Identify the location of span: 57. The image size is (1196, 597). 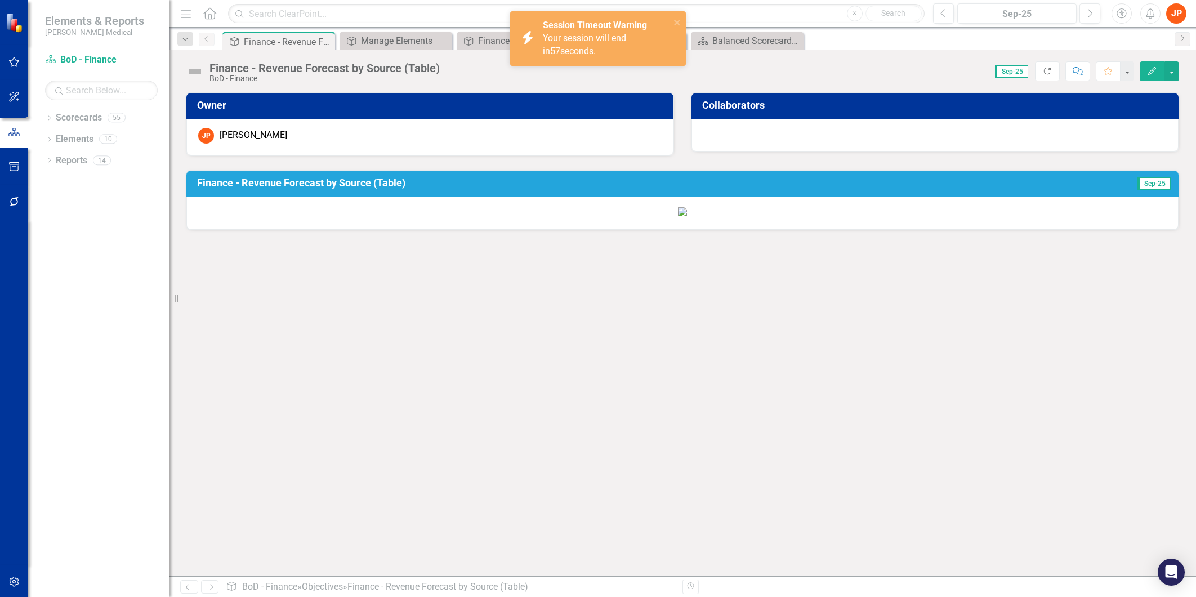
(555, 51).